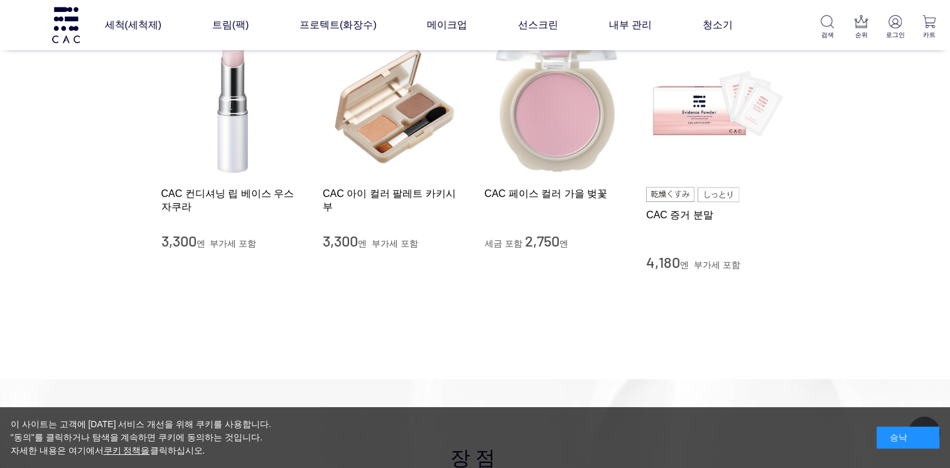  What do you see at coordinates (66, 24) in the screenshot?
I see `img: 로고` at bounding box center [66, 24].